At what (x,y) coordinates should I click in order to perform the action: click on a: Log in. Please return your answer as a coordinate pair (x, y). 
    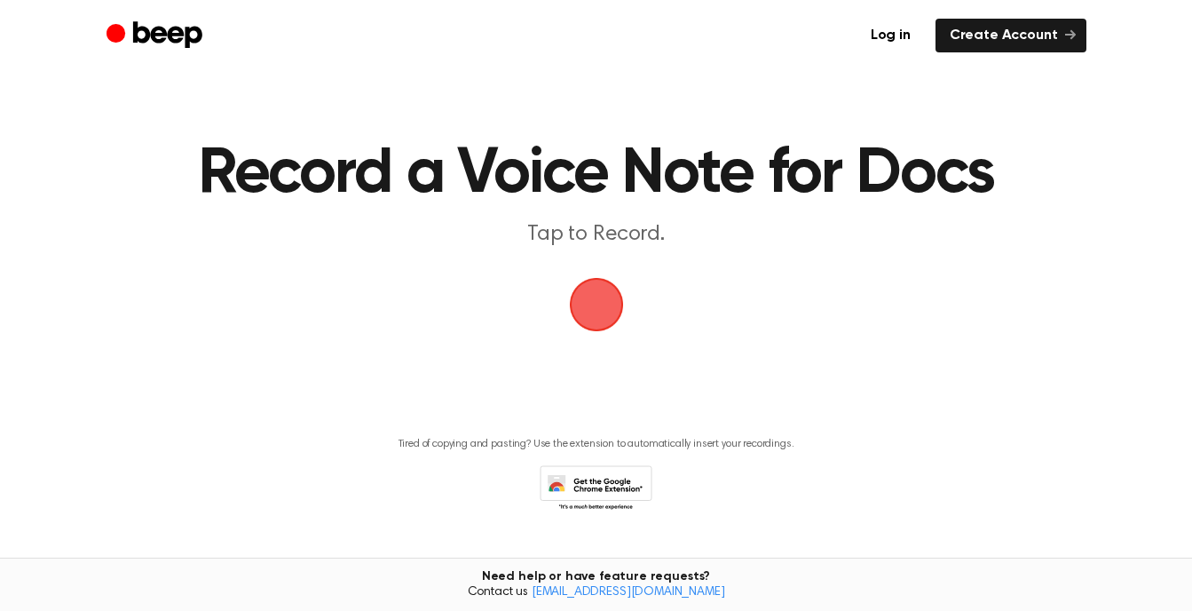
    Looking at the image, I should click on (891, 36).